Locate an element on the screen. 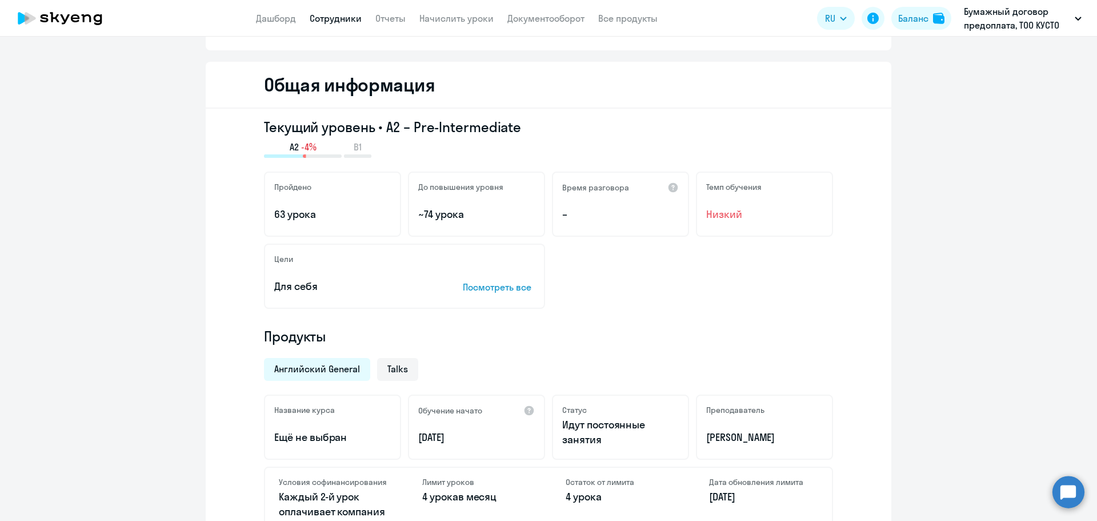 The width and height of the screenshot is (1097, 521). span: RU is located at coordinates (830, 18).